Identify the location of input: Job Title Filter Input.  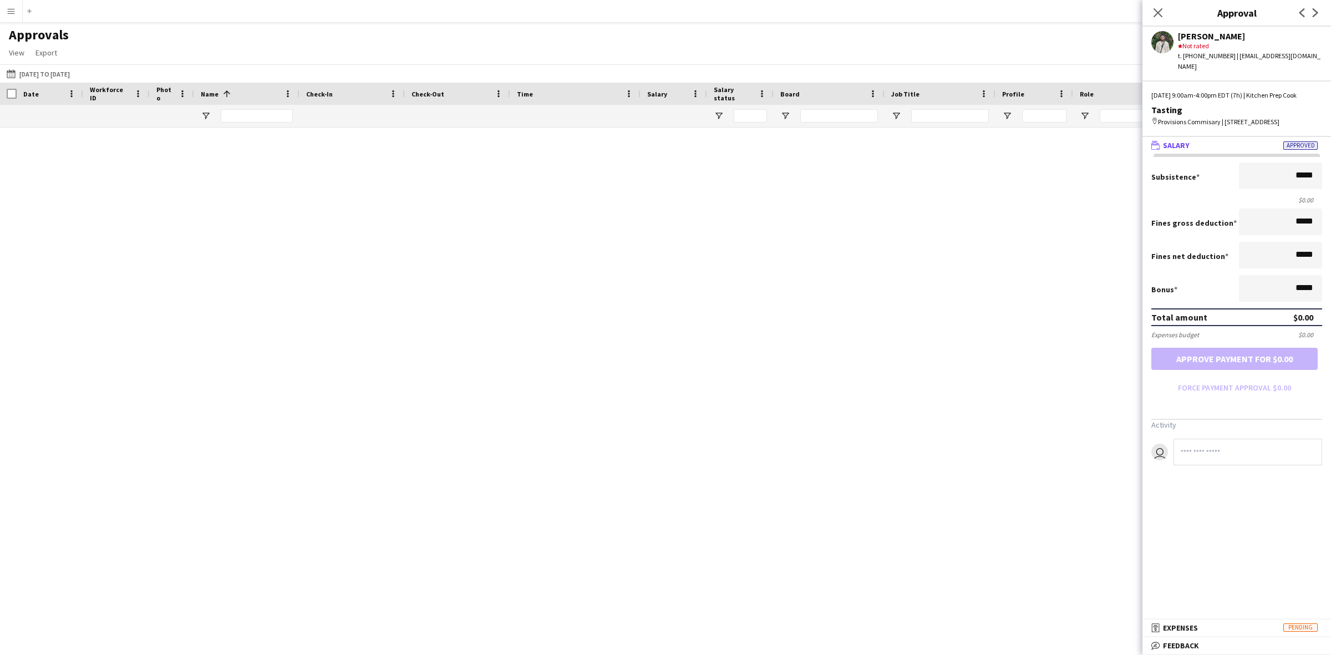
(950, 116).